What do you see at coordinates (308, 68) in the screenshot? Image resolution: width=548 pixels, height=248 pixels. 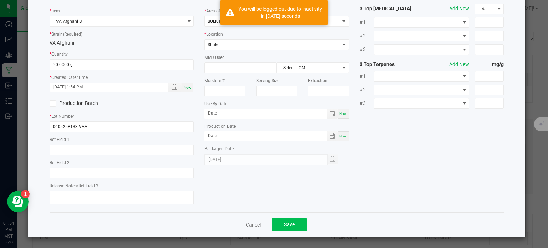 I see `span: Select UOM` at bounding box center [308, 68].